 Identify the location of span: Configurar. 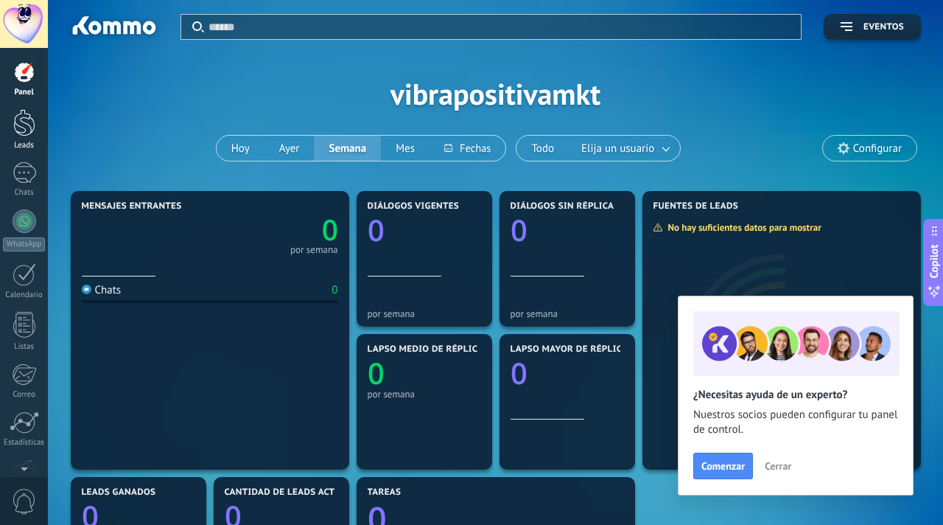
(878, 148).